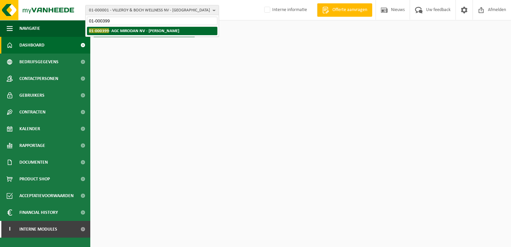  I want to click on label: Interne informatie, so click(285, 10).